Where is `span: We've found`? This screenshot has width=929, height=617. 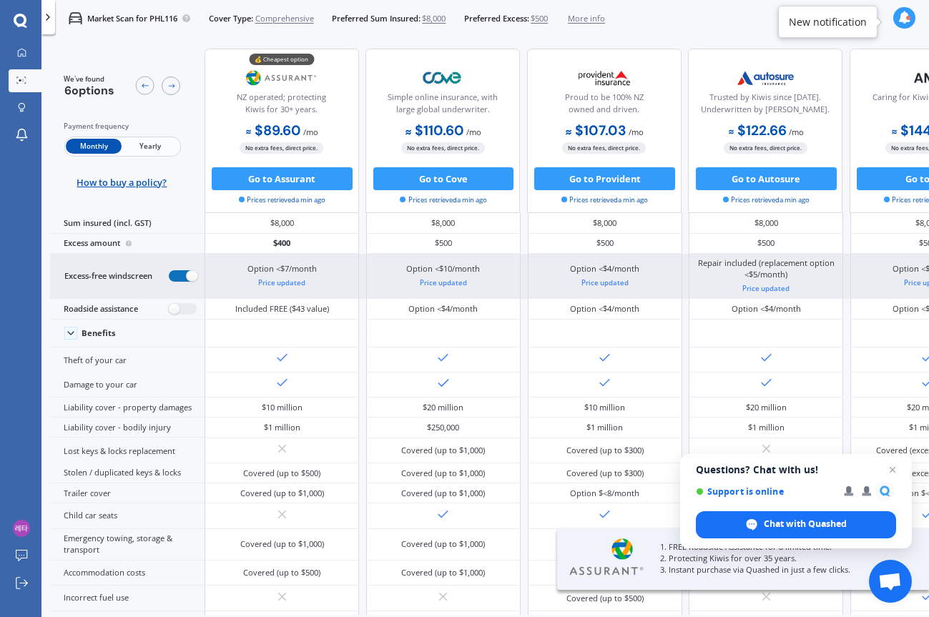
span: We've found is located at coordinates (89, 79).